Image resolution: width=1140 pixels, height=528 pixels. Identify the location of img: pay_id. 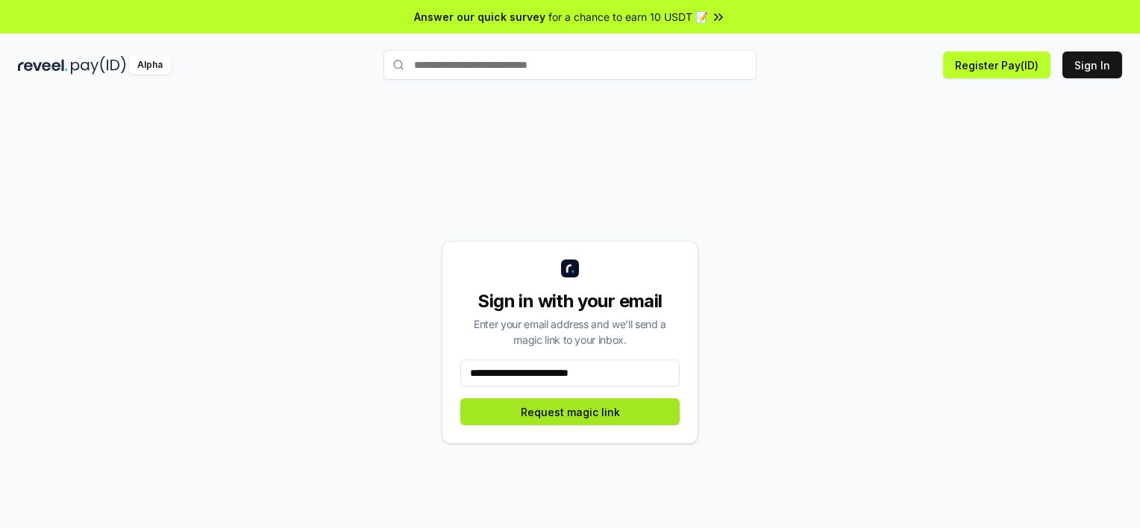
(99, 65).